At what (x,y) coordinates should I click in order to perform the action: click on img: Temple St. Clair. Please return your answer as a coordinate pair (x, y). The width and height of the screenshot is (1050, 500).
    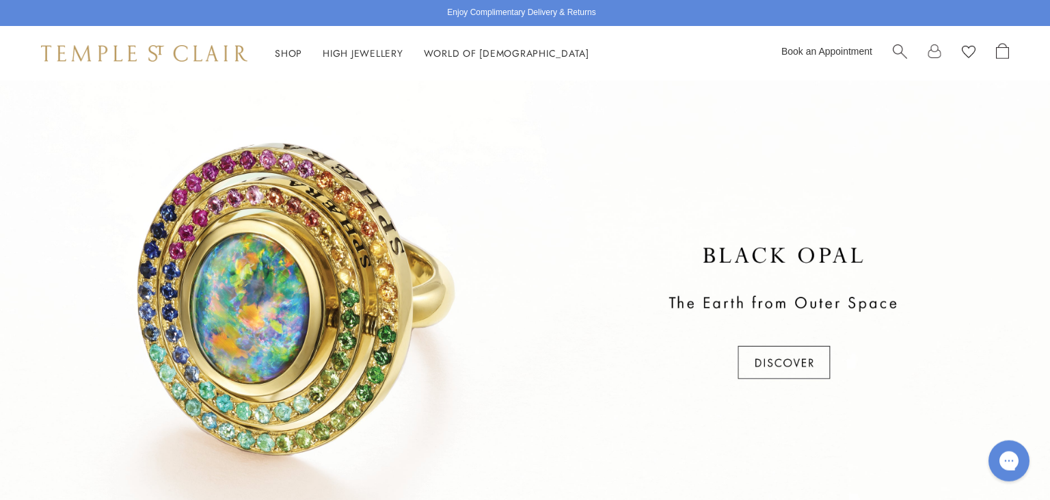
    Looking at the image, I should click on (144, 53).